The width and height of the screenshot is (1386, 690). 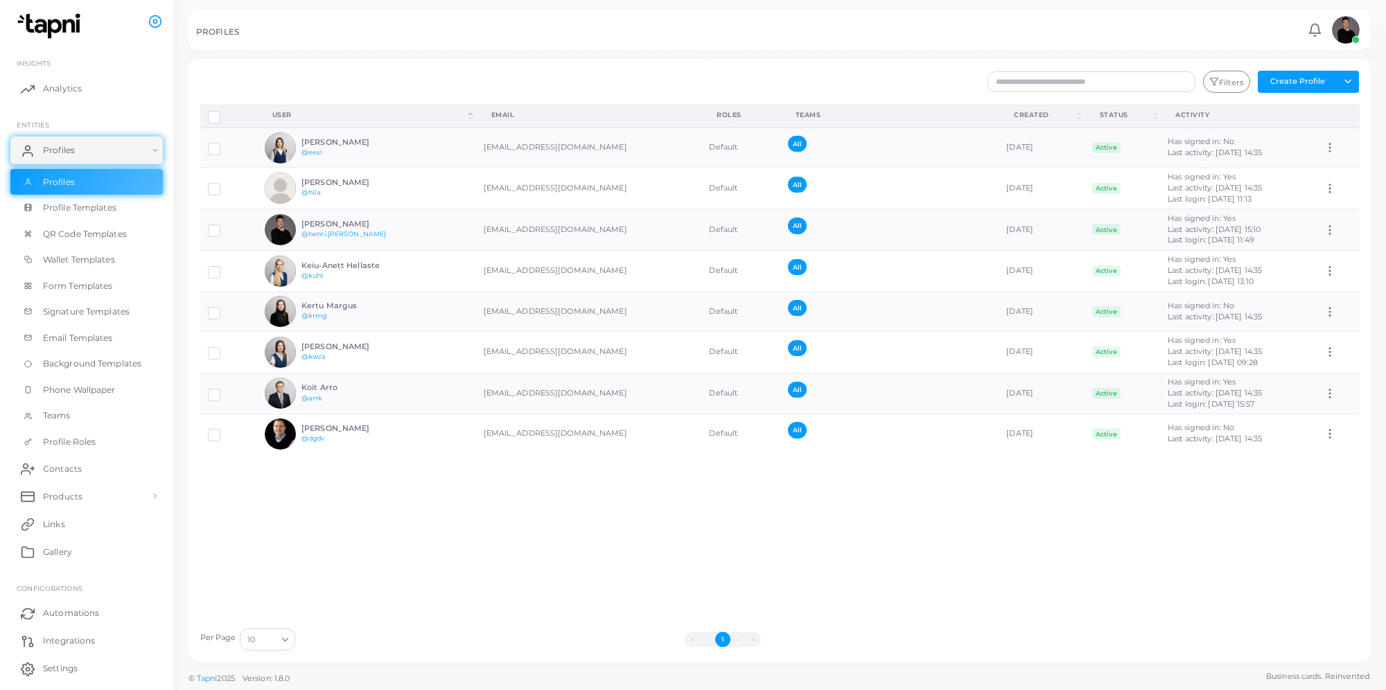 What do you see at coordinates (69, 641) in the screenshot?
I see `span: Integrations` at bounding box center [69, 641].